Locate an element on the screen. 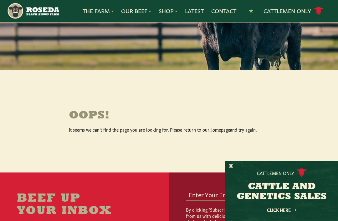 This screenshot has width=338, height=221. button: X is located at coordinates (231, 167).